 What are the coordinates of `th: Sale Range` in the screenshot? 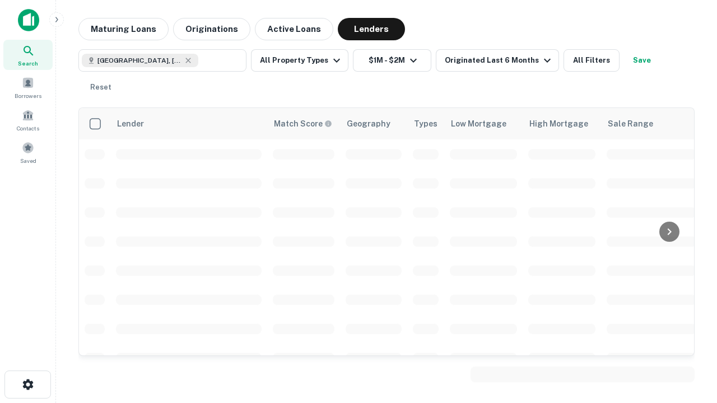 It's located at (651, 124).